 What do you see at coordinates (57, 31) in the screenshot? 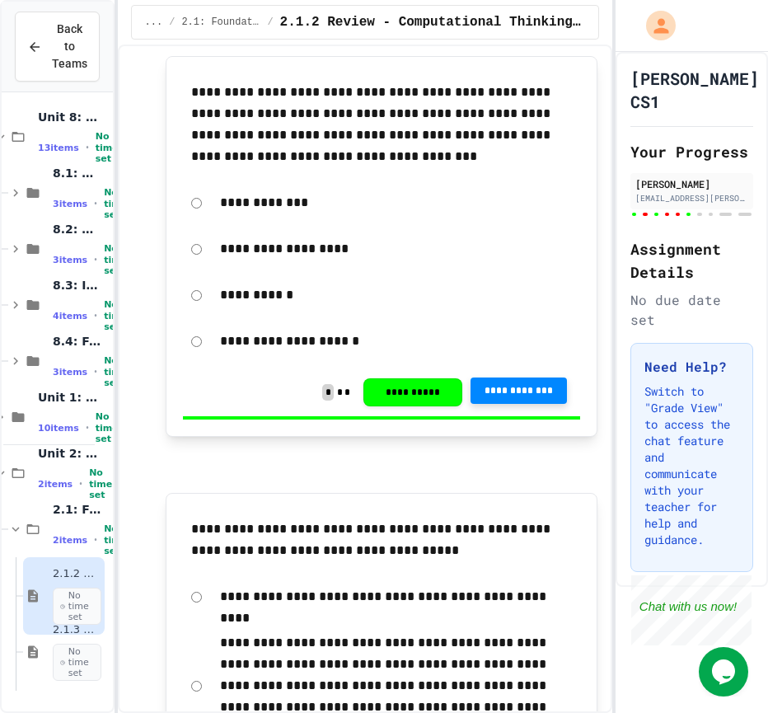
I see `p: Chat with us now!` at bounding box center [57, 31].